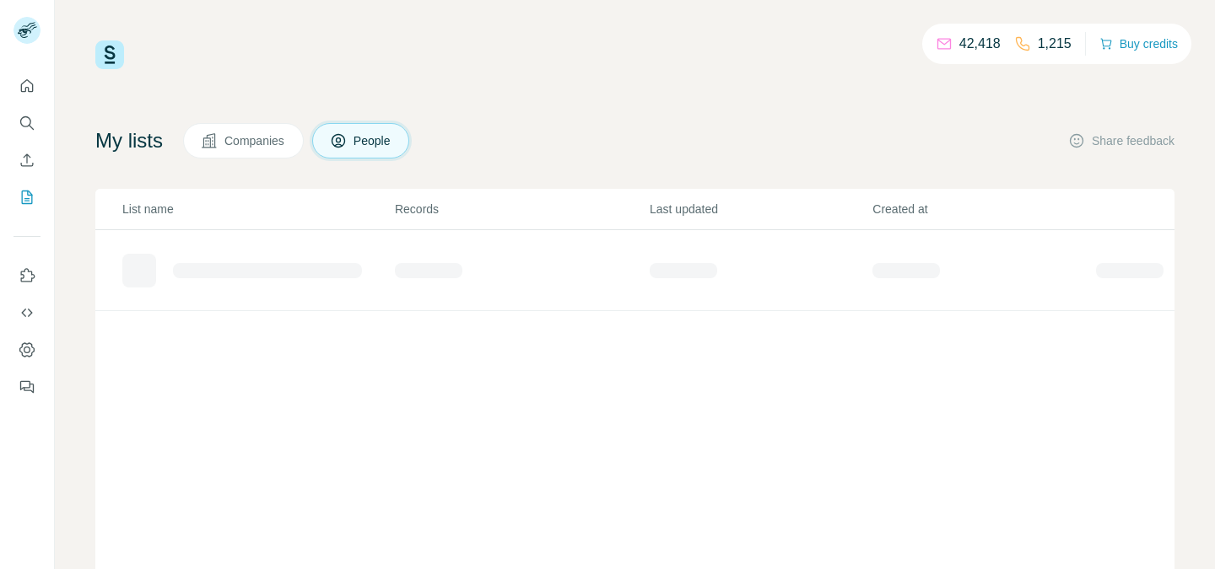 This screenshot has height=569, width=1215. What do you see at coordinates (373, 141) in the screenshot?
I see `span: People` at bounding box center [373, 141].